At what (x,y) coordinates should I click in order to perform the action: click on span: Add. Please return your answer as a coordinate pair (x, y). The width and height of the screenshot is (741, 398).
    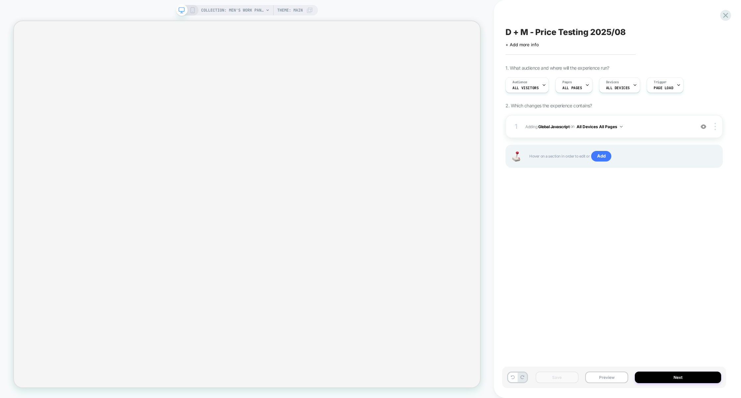
    Looking at the image, I should click on (601, 156).